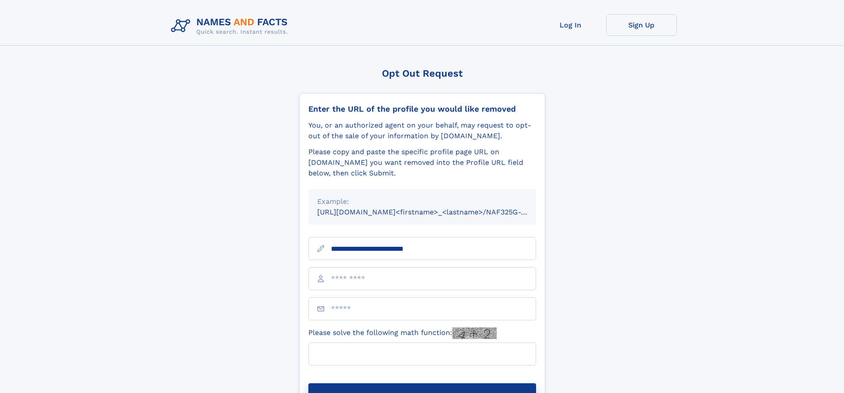  I want to click on div: Enter the URL of the profile you would like removed, so click(422, 109).